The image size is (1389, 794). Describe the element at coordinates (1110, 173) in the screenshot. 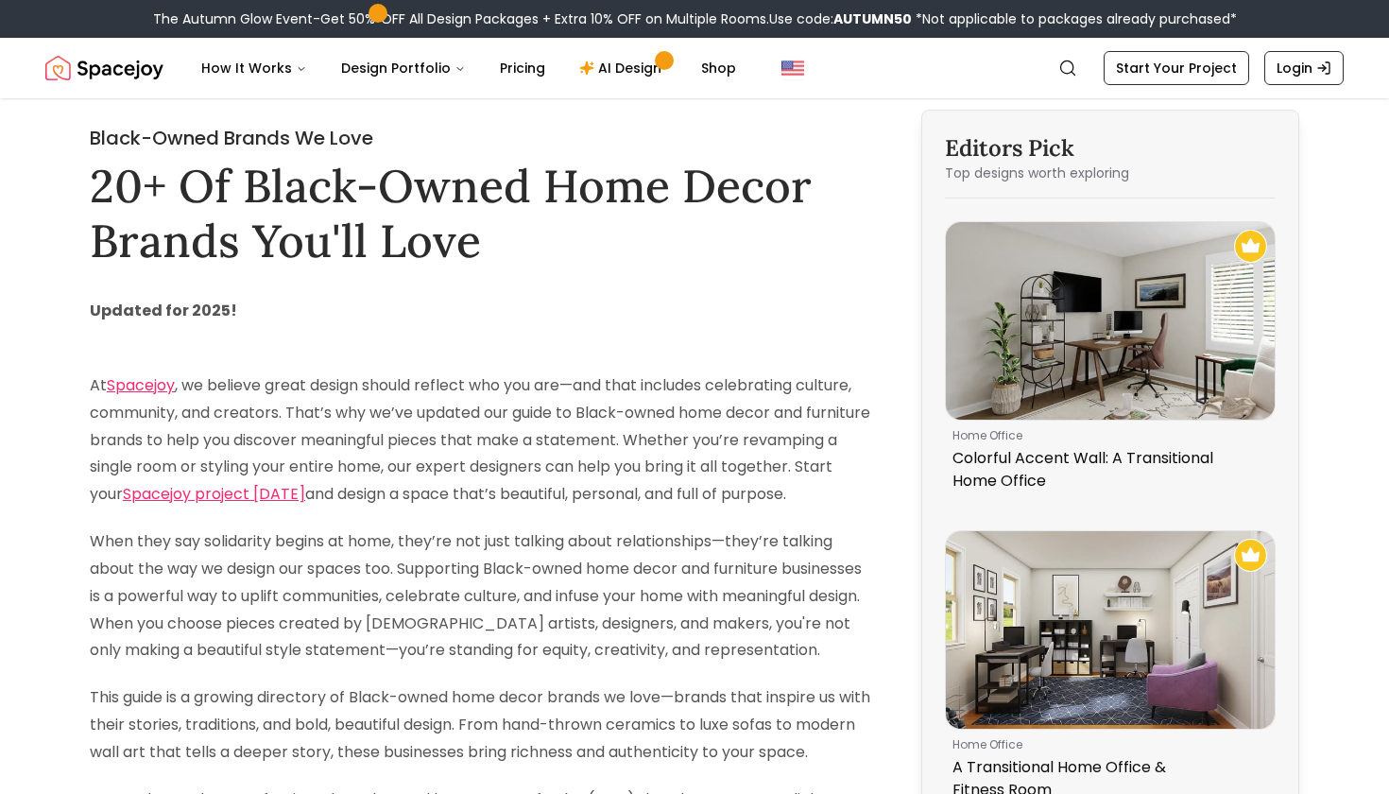

I see `p: Top designs worth exploring` at that location.